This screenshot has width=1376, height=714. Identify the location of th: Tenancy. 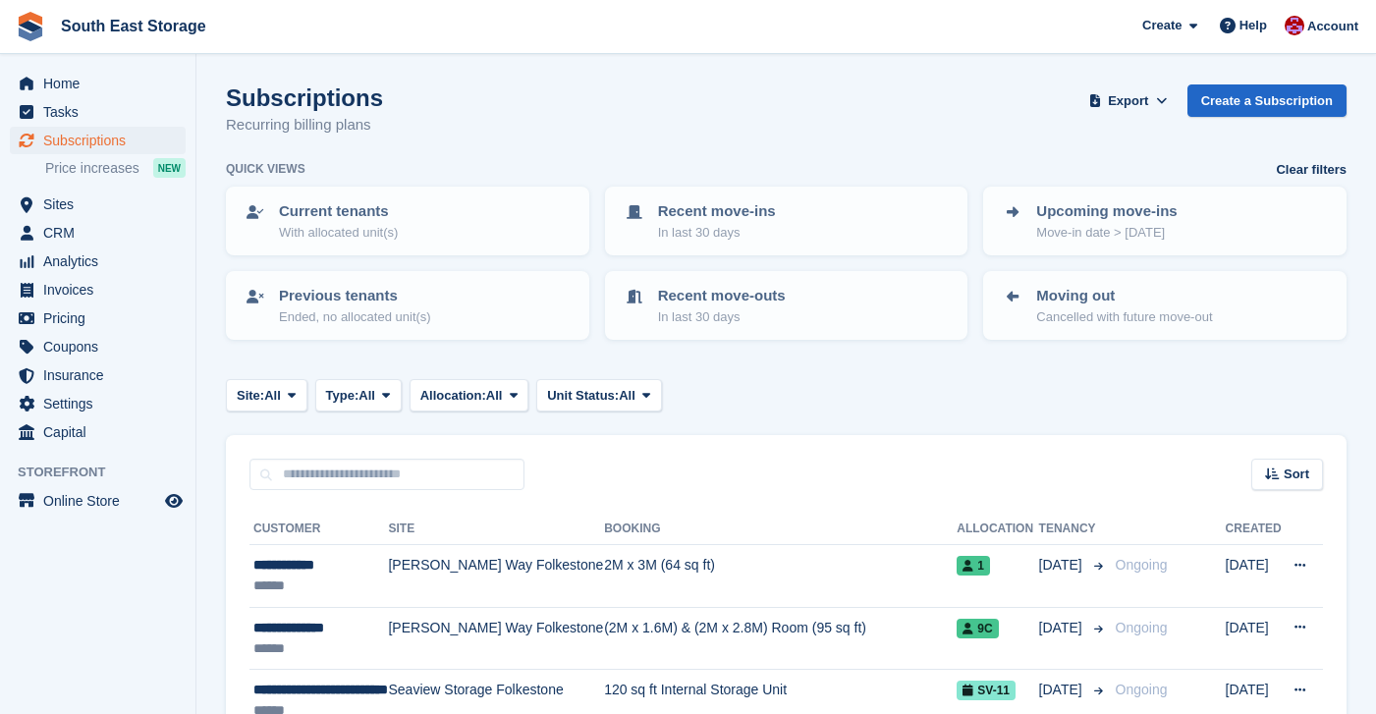
(1073, 529).